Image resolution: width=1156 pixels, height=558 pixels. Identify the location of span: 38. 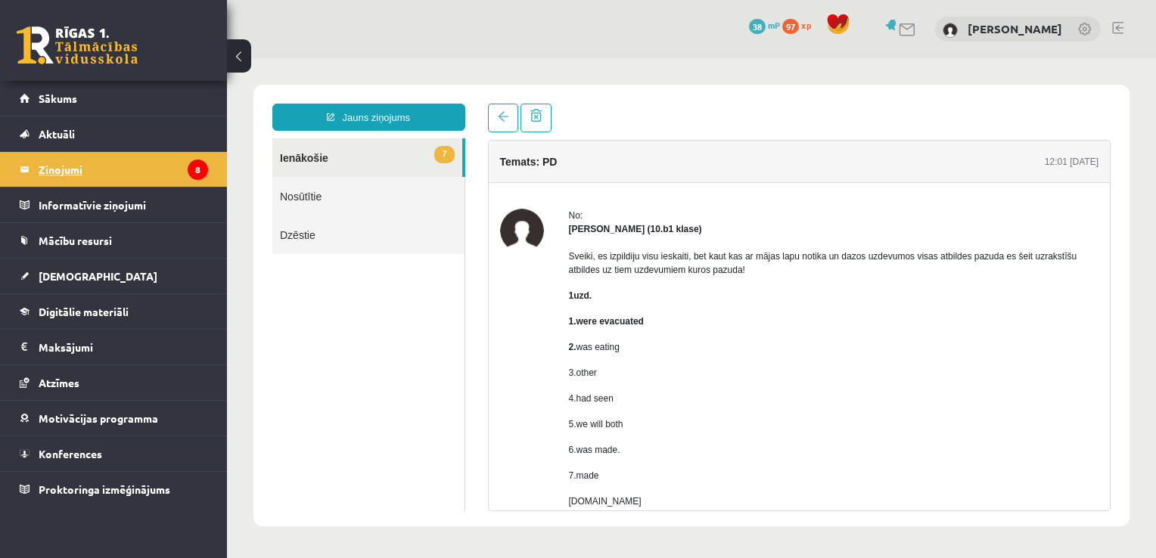
(757, 26).